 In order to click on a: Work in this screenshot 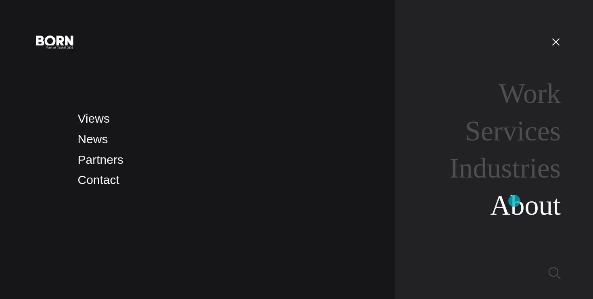, I will do `click(530, 93)`.